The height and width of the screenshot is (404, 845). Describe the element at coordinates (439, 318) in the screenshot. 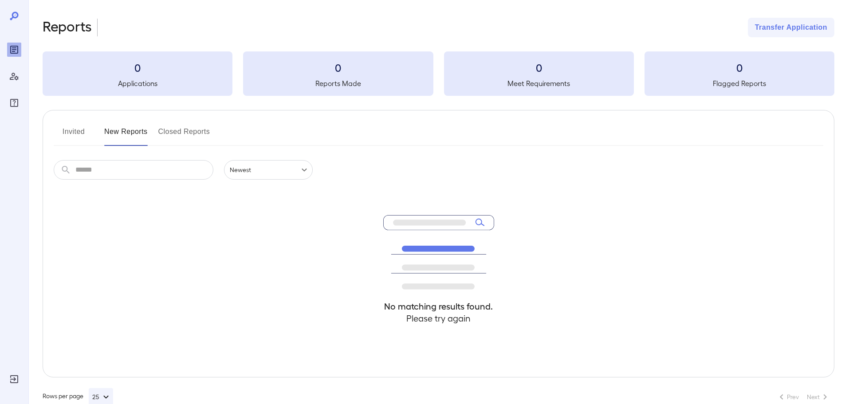

I see `h4: Please try again` at that location.